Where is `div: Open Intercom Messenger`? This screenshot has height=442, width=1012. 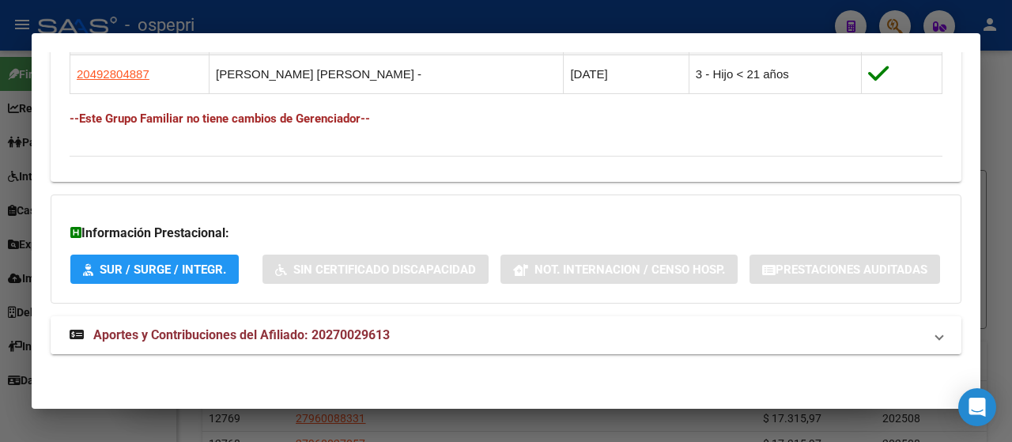
div: Open Intercom Messenger is located at coordinates (977, 407).